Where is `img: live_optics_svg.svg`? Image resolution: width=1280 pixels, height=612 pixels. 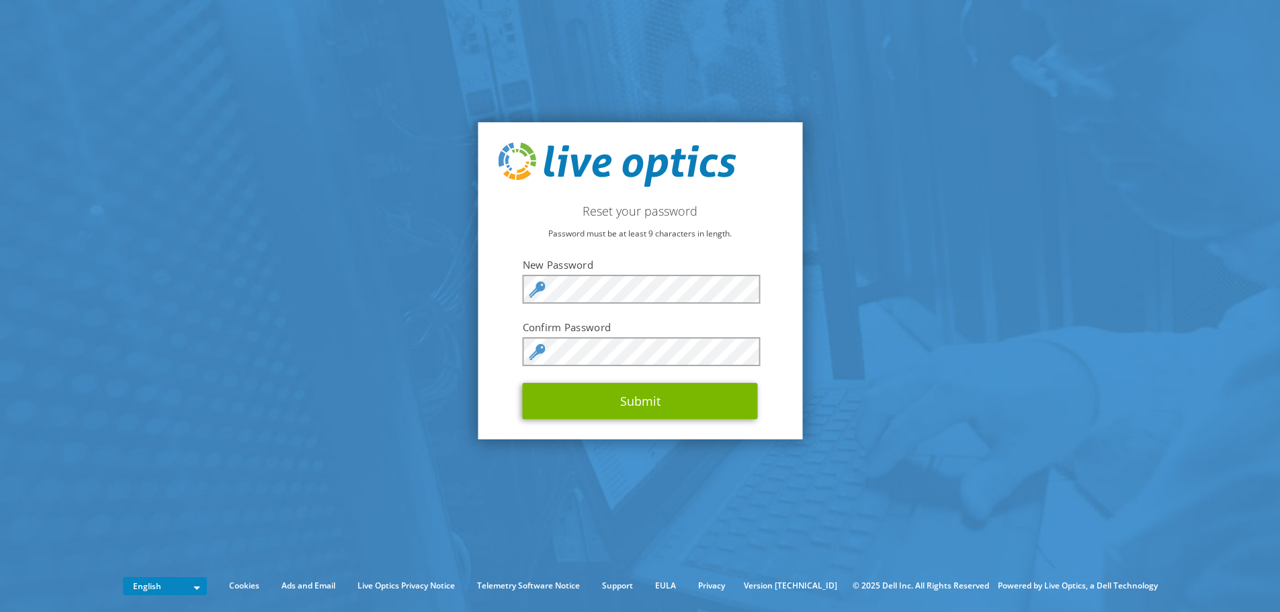 img: live_optics_svg.svg is located at coordinates (617, 165).